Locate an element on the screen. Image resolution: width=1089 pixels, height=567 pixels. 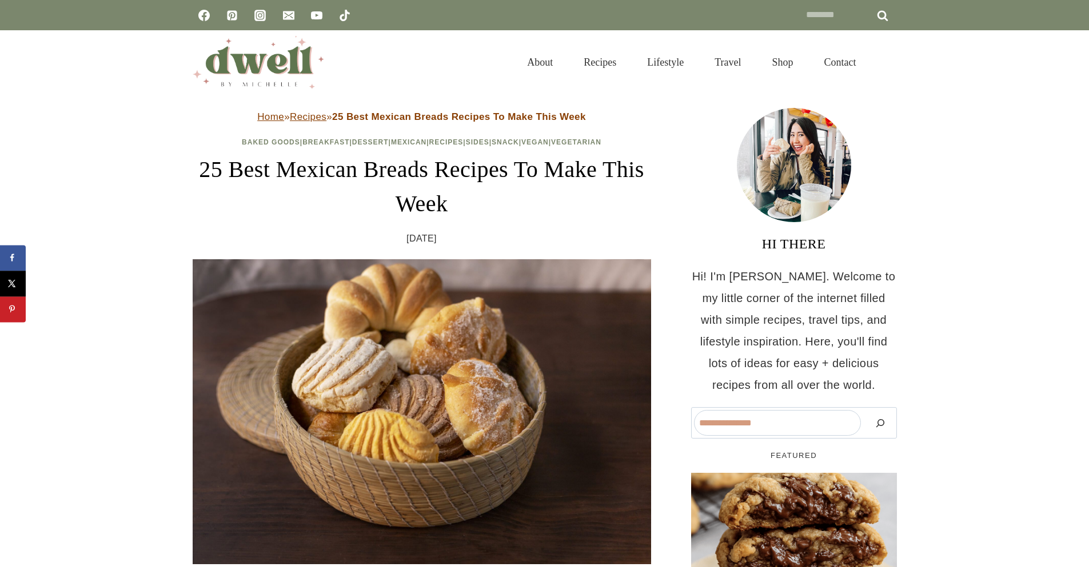
strong: 25 Best Mexican Breads Recipes To Make This Week is located at coordinates (459, 117).